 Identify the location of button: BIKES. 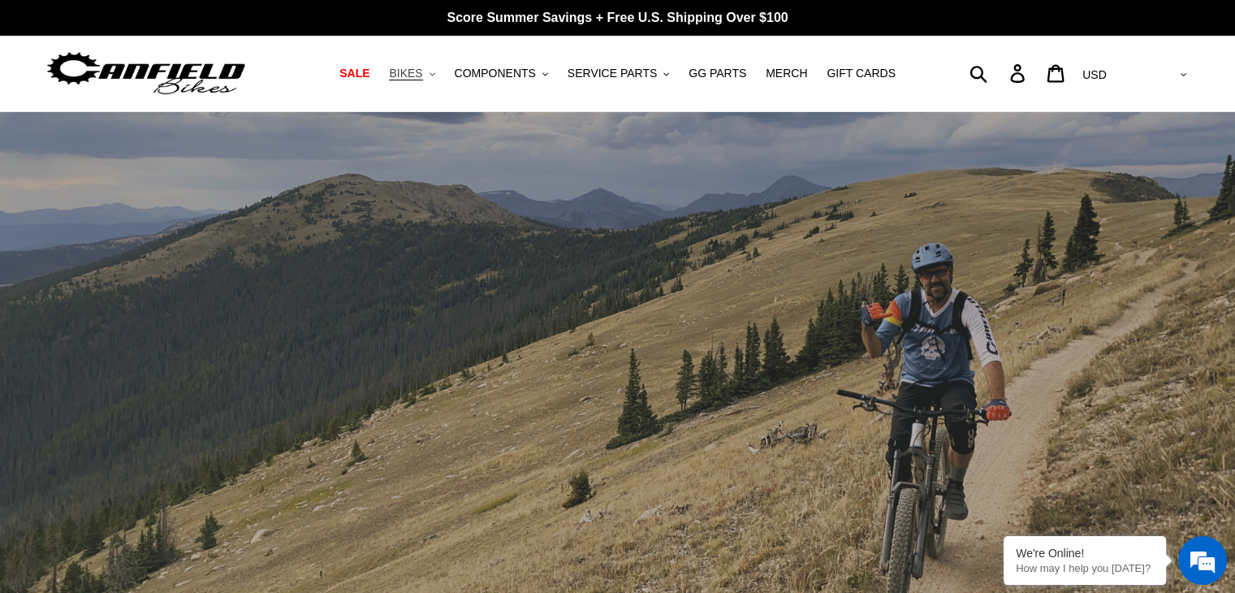
(412, 73).